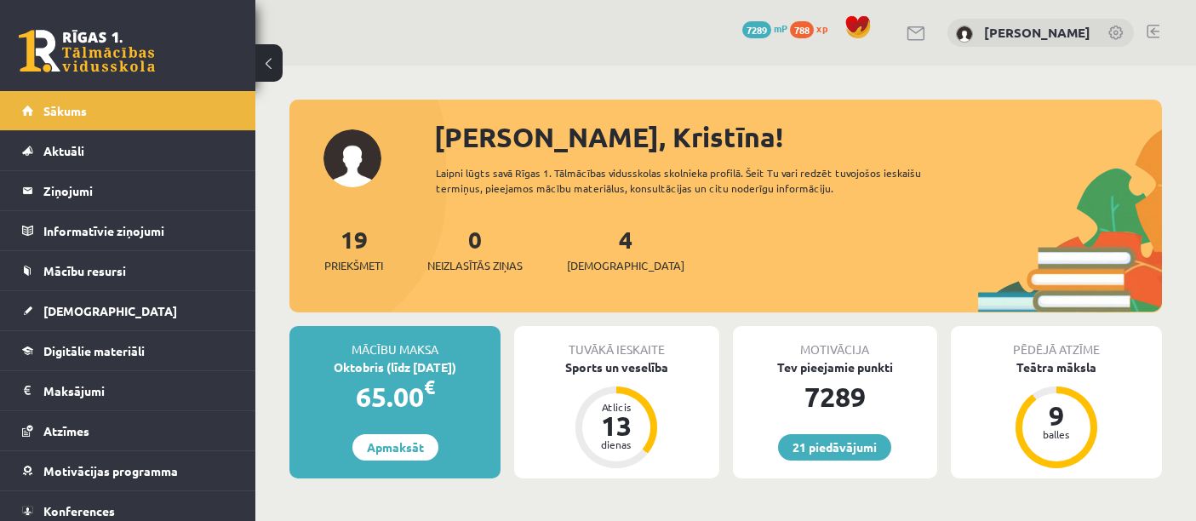 This screenshot has width=1196, height=521. What do you see at coordinates (765, 28) in the screenshot?
I see `a: 7289 mP` at bounding box center [765, 28].